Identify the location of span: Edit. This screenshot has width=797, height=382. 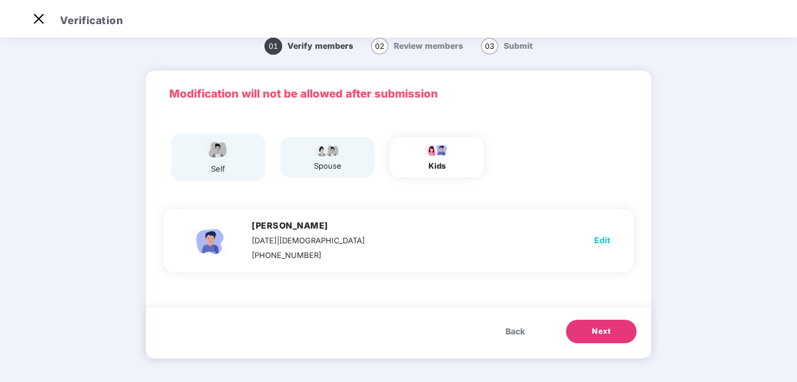
(602, 240).